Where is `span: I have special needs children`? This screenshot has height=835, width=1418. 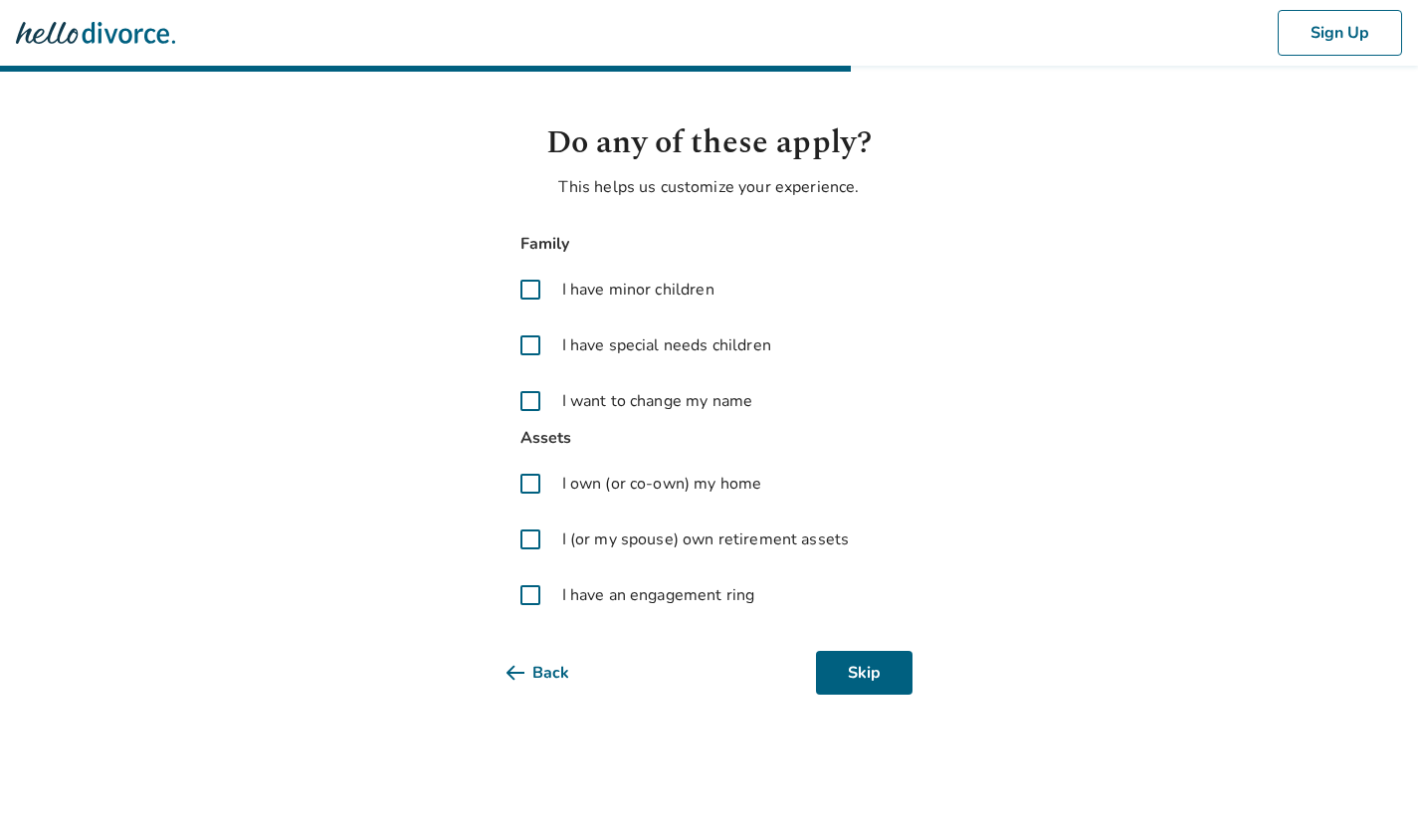 span: I have special needs children is located at coordinates (667, 345).